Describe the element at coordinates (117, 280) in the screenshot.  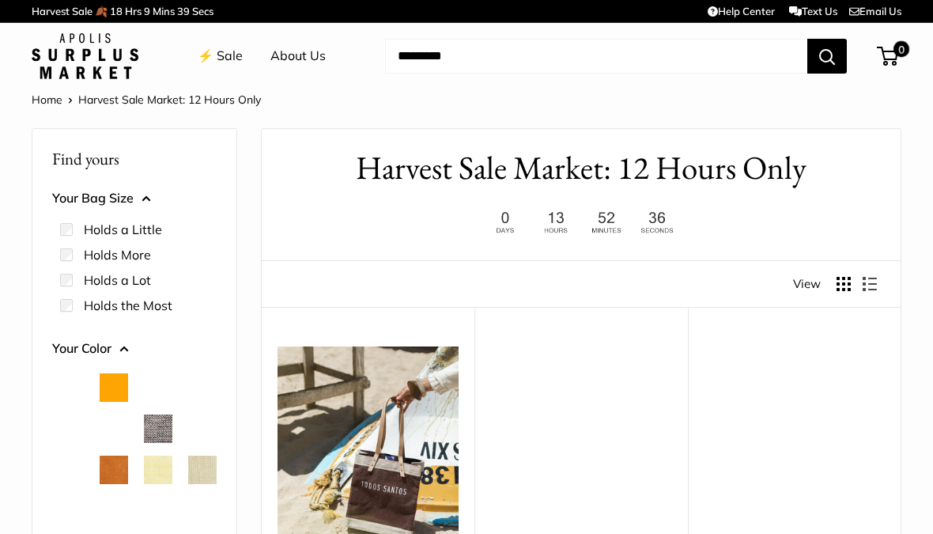
I see `label: Holds a Lot` at that location.